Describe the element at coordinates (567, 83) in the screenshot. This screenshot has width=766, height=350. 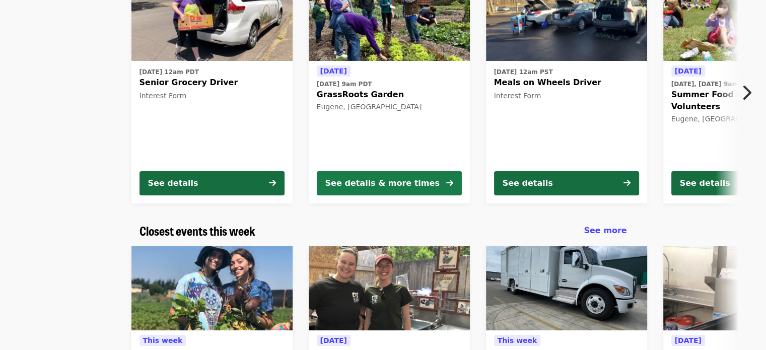
I see `span: Meals on Wheels Driver` at that location.